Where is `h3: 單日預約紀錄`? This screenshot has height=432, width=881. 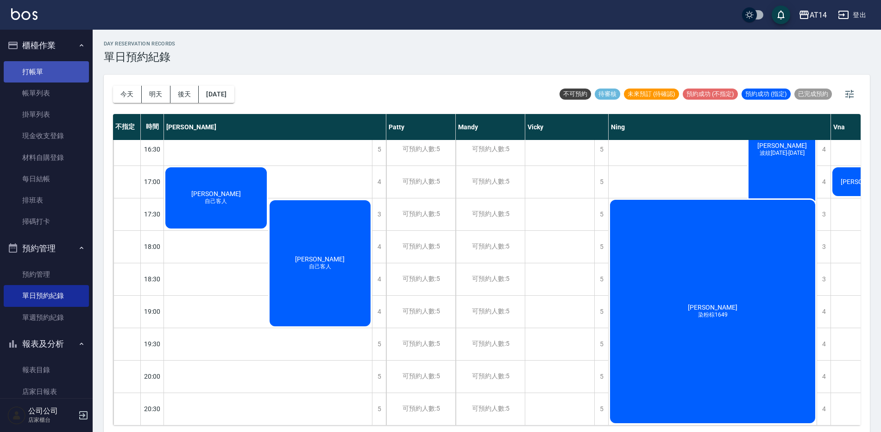 h3: 單日預約紀錄 is located at coordinates (139, 57).